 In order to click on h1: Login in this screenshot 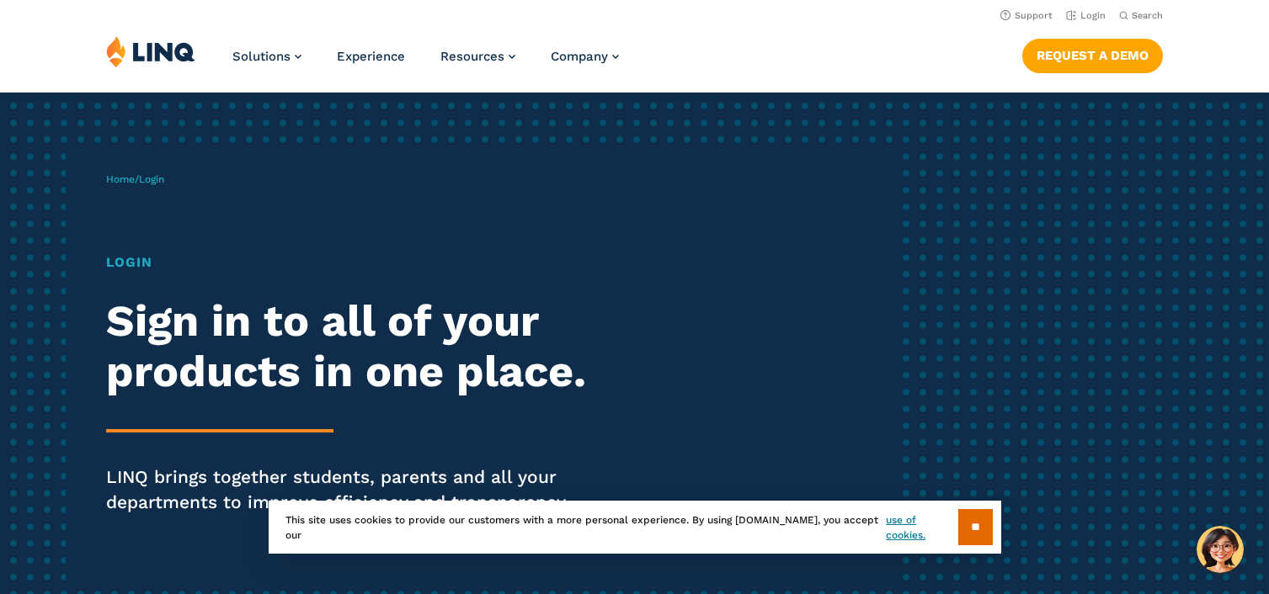, I will do `click(350, 263)`.